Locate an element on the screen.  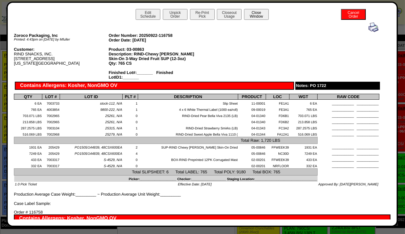
div: Production Average Case Weight:_________ ~ Production Average Unit Weight:_________ Case Label Sa... is located at coordinates (196, 114).